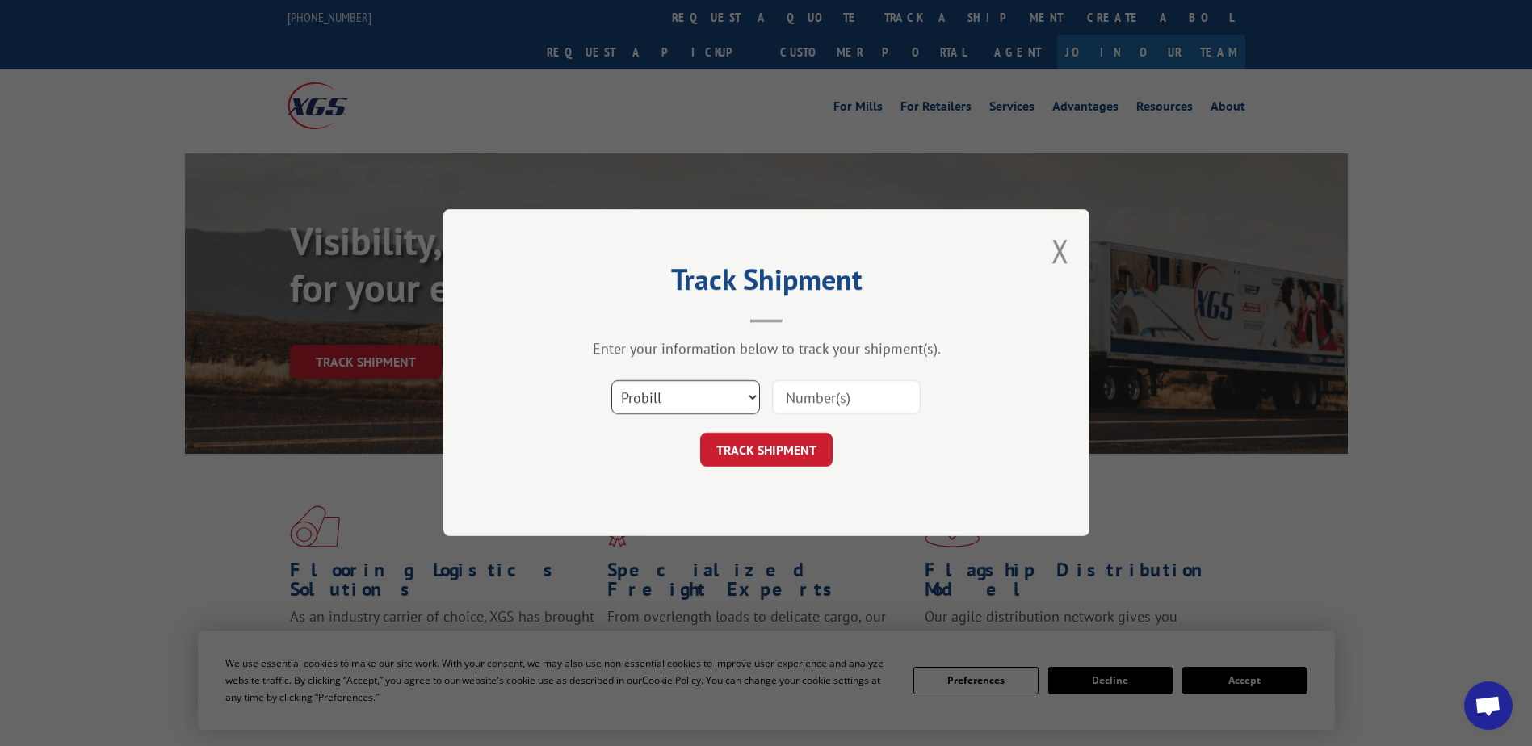  I want to click on button: TRACK SHIPMENT, so click(766, 451).